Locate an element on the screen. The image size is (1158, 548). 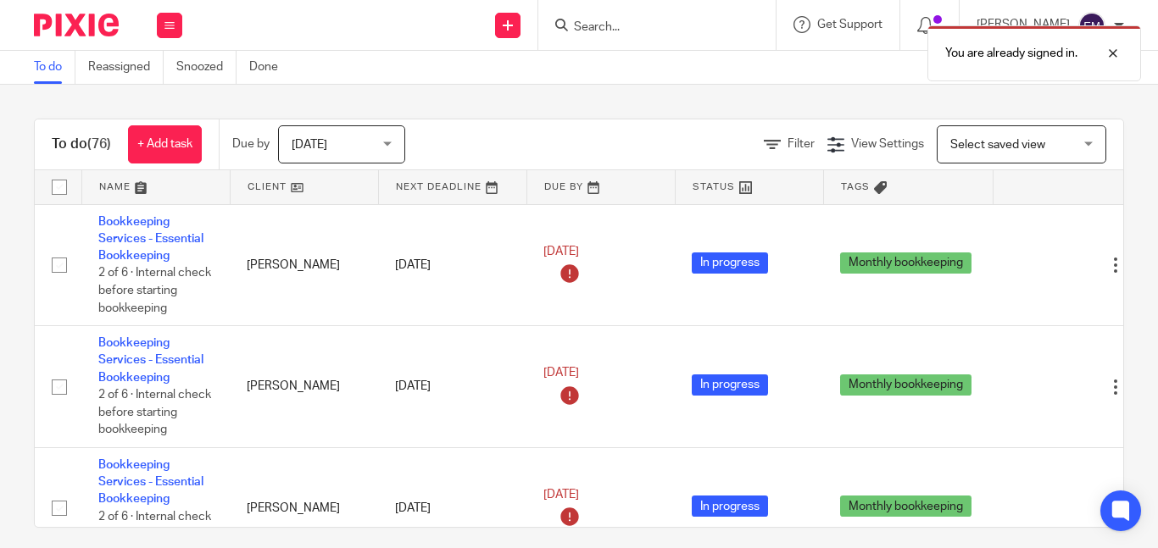
a: Reassigned is located at coordinates (125, 67).